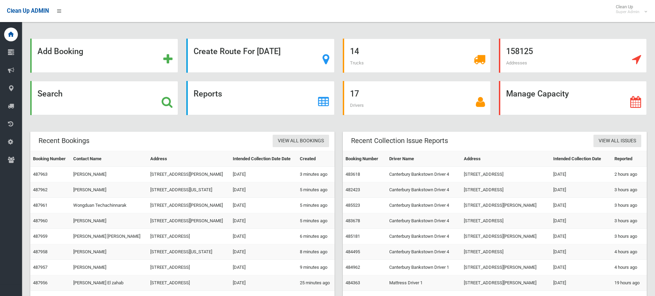 The width and height of the screenshot is (655, 296). Describe the element at coordinates (353, 220) in the screenshot. I see `a: 483678` at that location.